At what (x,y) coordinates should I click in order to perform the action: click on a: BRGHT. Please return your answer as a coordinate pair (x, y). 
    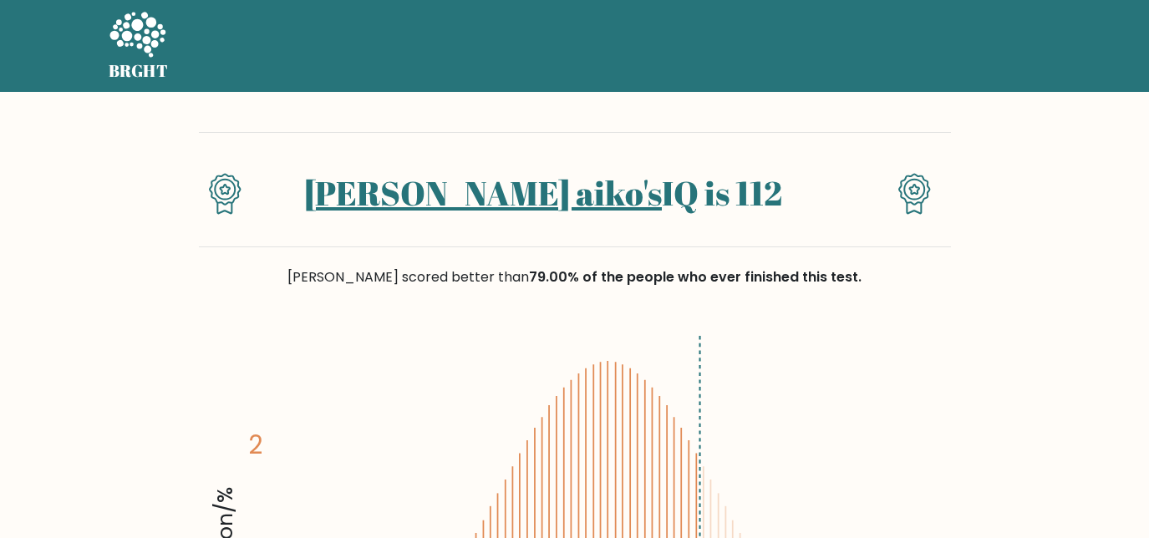
    Looking at the image, I should click on (139, 46).